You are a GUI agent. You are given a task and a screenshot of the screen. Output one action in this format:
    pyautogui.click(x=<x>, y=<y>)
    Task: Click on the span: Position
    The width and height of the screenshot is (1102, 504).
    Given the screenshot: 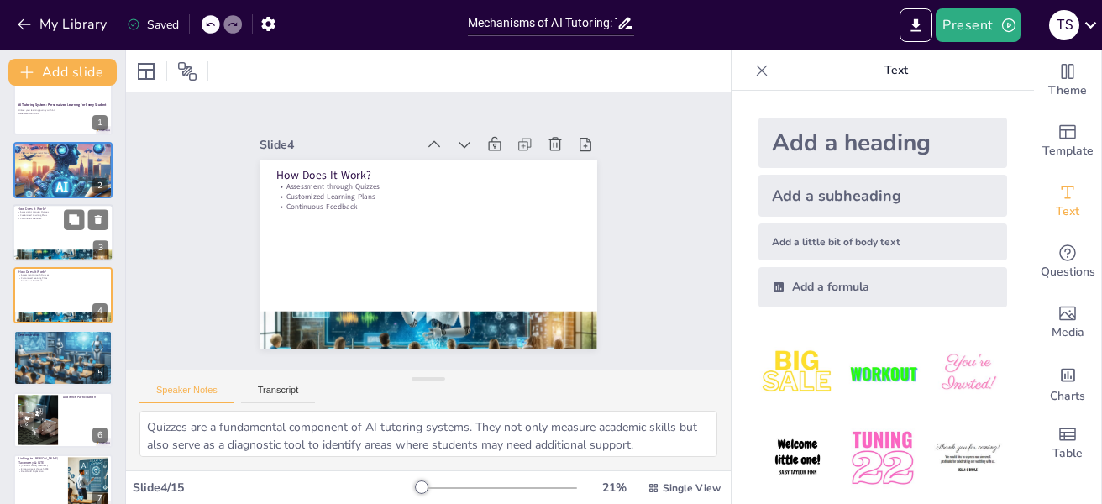 What is the action you would take?
    pyautogui.click(x=187, y=71)
    